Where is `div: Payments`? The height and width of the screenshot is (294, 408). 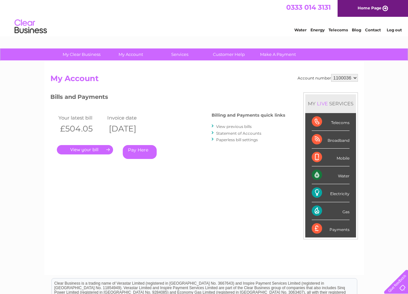 div: Payments is located at coordinates (331, 229).